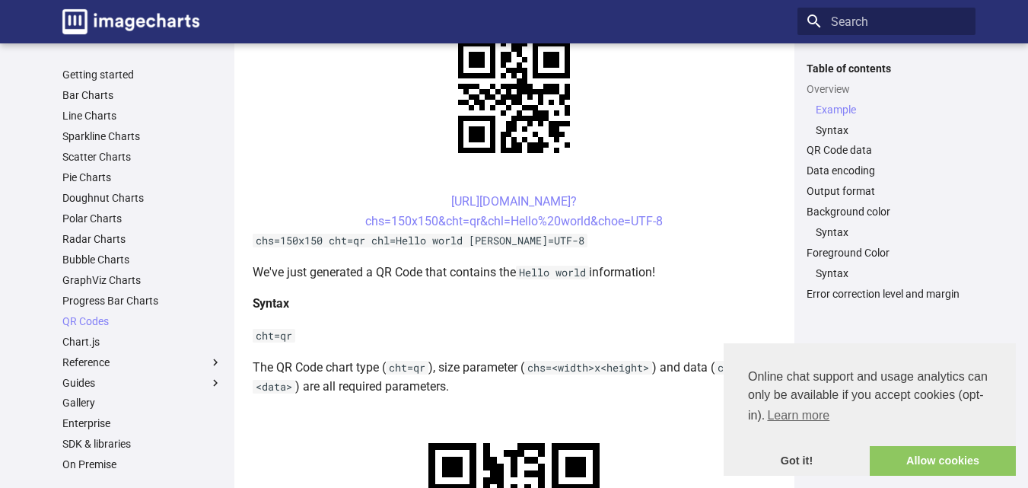 The width and height of the screenshot is (1028, 488). What do you see at coordinates (142, 198) in the screenshot?
I see `a: Doughnut Charts` at bounding box center [142, 198].